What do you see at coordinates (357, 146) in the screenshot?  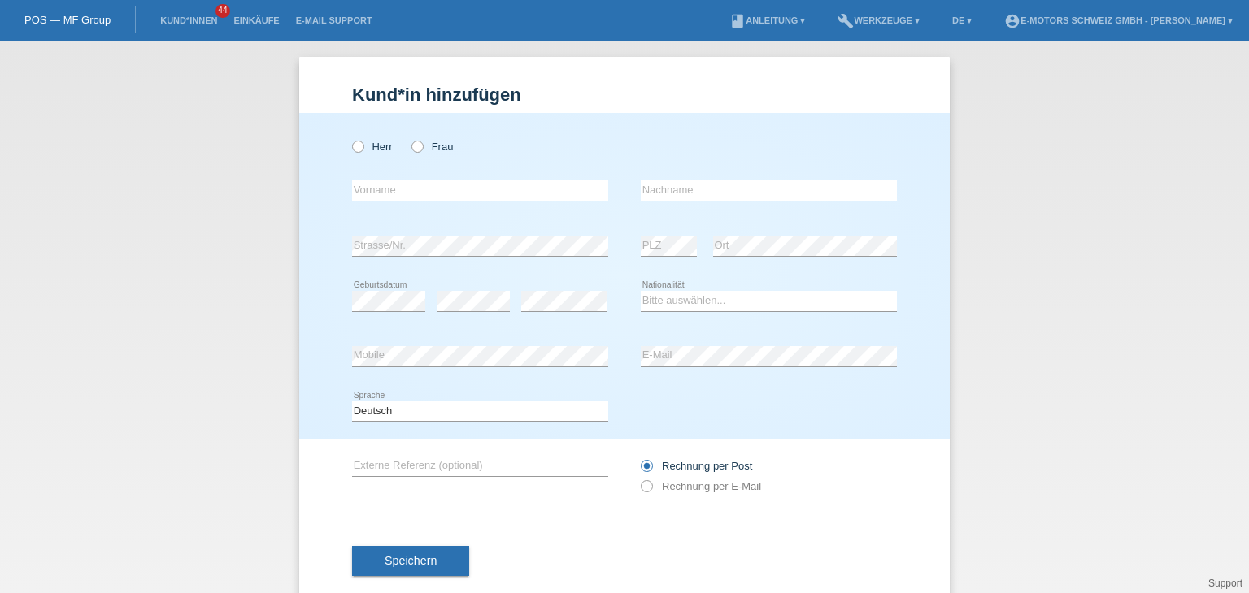 I see `input: Herr` at bounding box center [357, 146].